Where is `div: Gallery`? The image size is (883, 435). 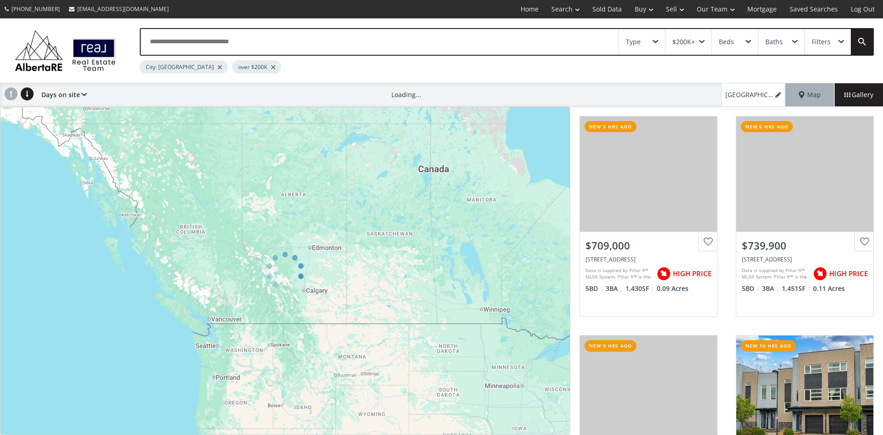
div: Gallery is located at coordinates (859, 95).